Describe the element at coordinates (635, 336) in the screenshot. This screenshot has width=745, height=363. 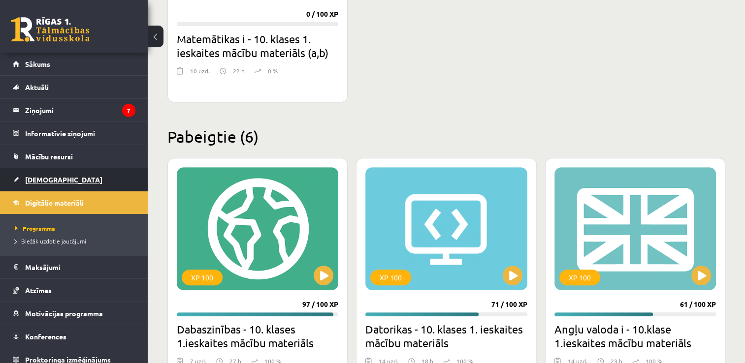
I see `h2: Angļu valoda i - 10.klase 1.ieskaites mācību materiāls` at that location.